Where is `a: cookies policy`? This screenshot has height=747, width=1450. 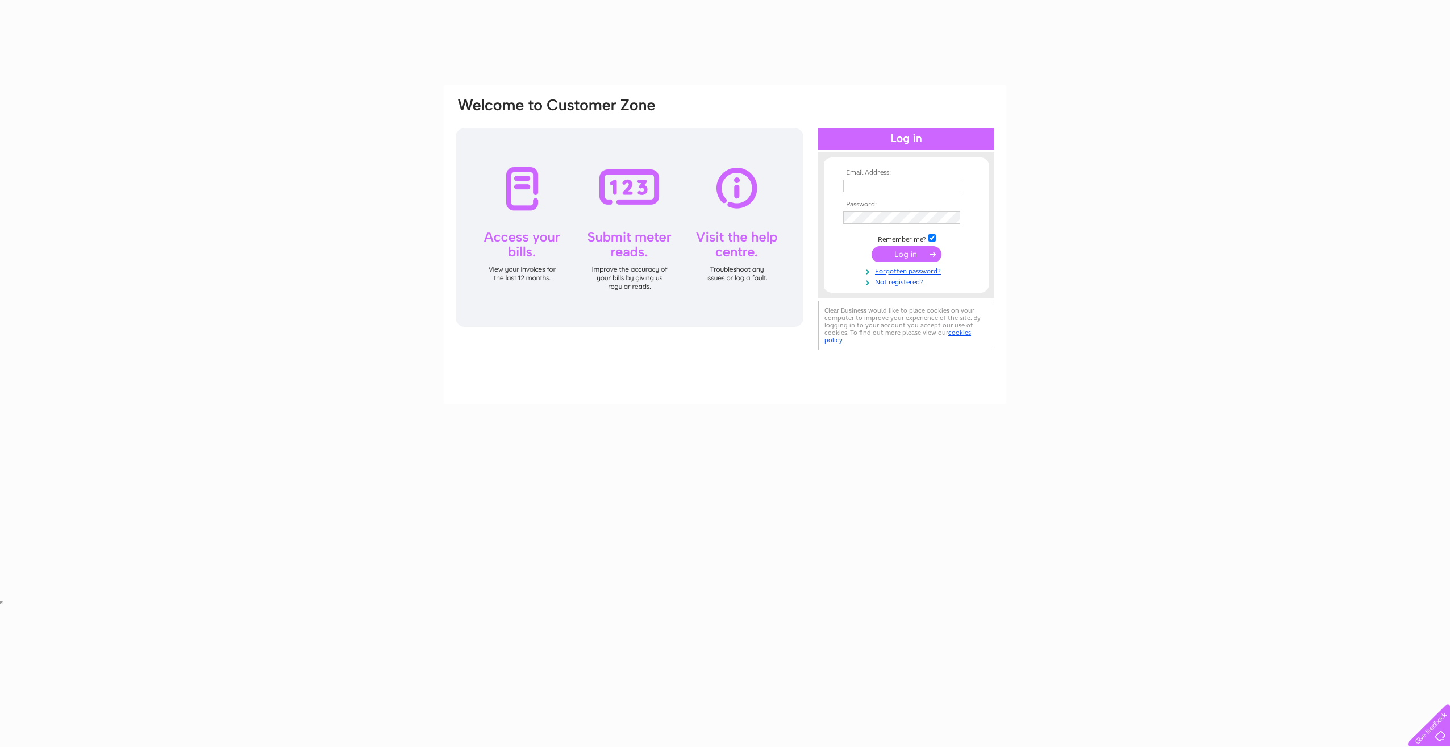 a: cookies policy is located at coordinates (898, 336).